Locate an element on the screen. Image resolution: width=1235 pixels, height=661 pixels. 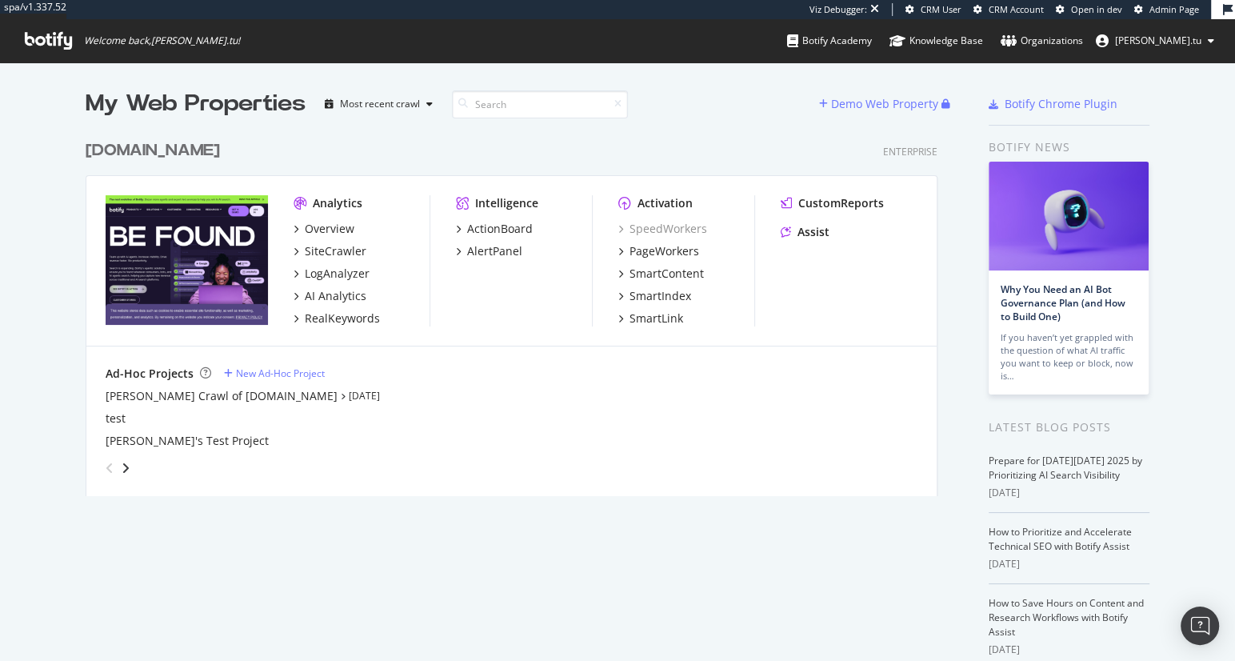
div: Botify Academy is located at coordinates (830, 41).